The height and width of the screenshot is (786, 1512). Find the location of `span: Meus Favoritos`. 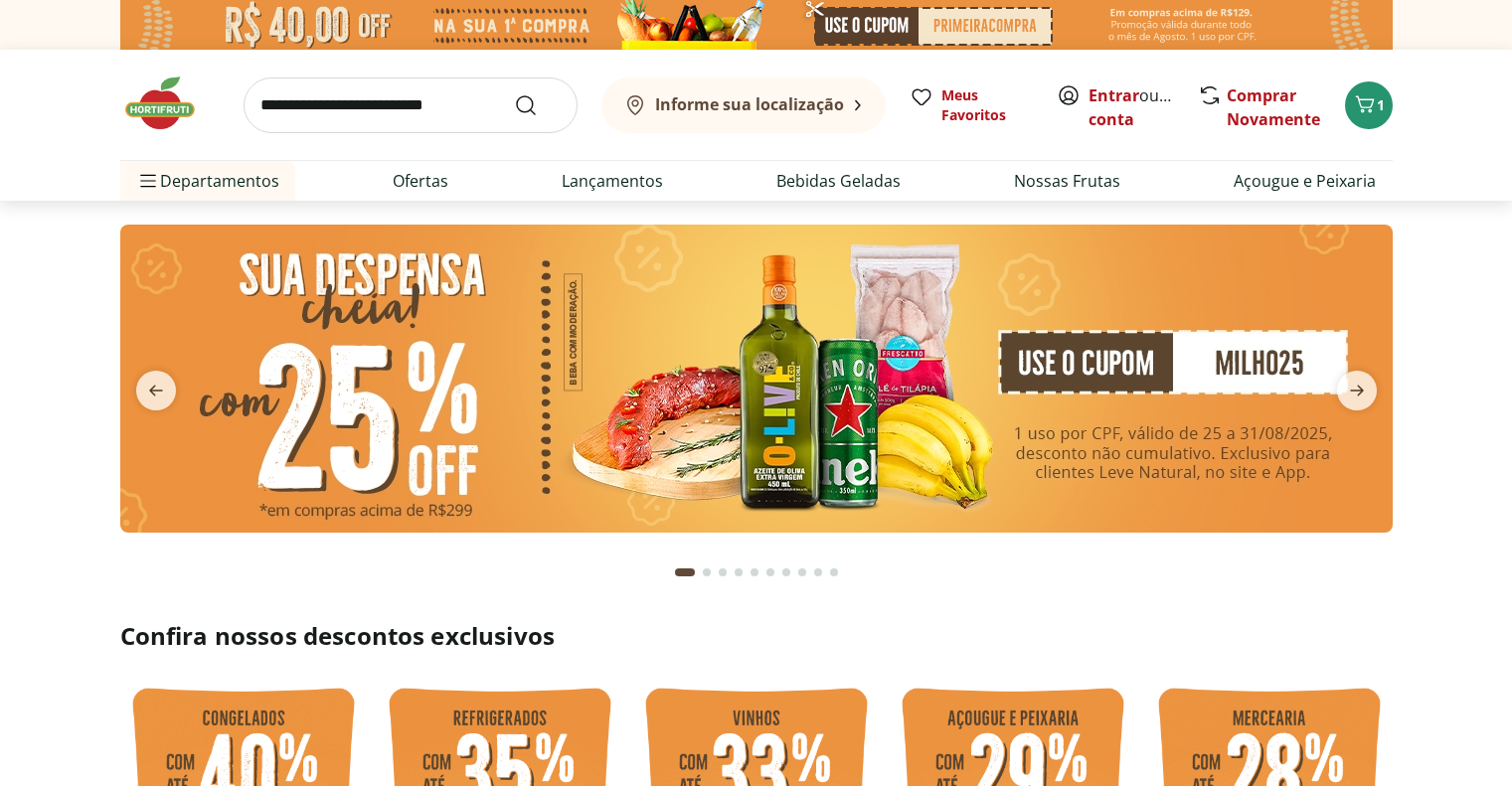

span: Meus Favoritos is located at coordinates (987, 106).